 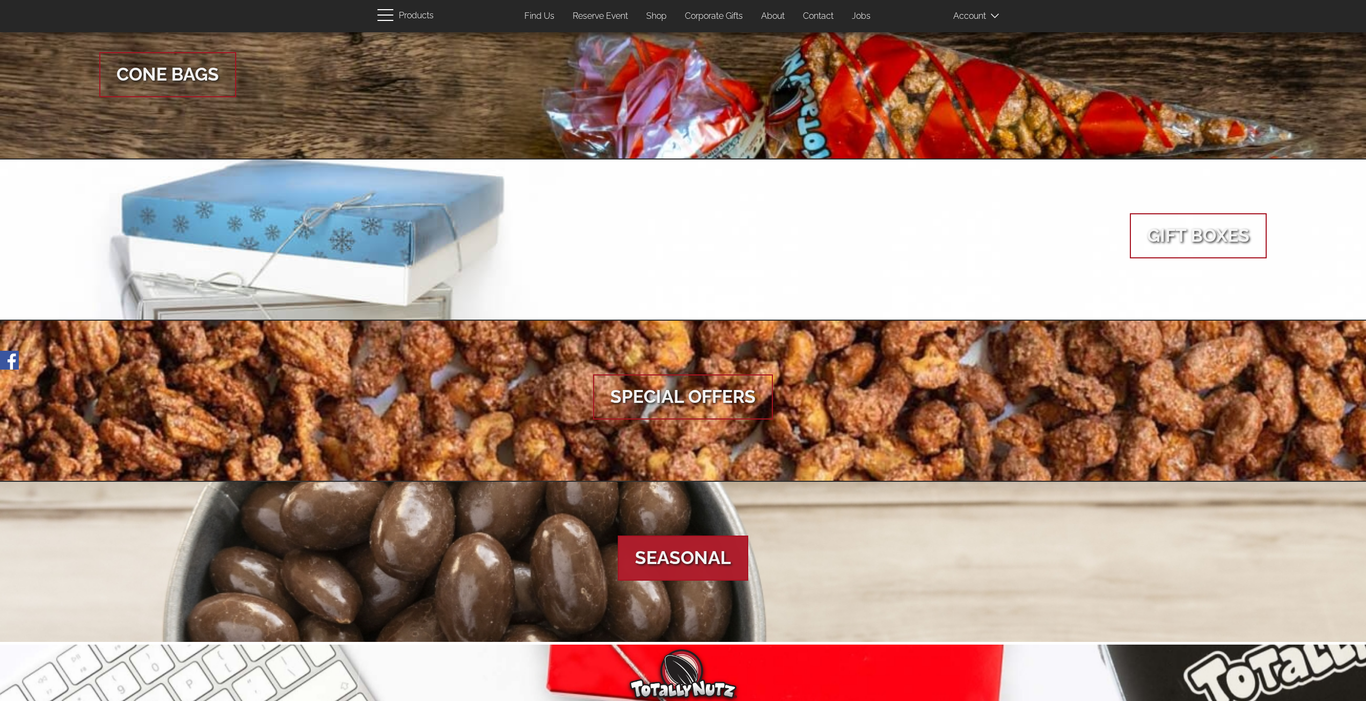 I want to click on a: Find Us, so click(x=540, y=16).